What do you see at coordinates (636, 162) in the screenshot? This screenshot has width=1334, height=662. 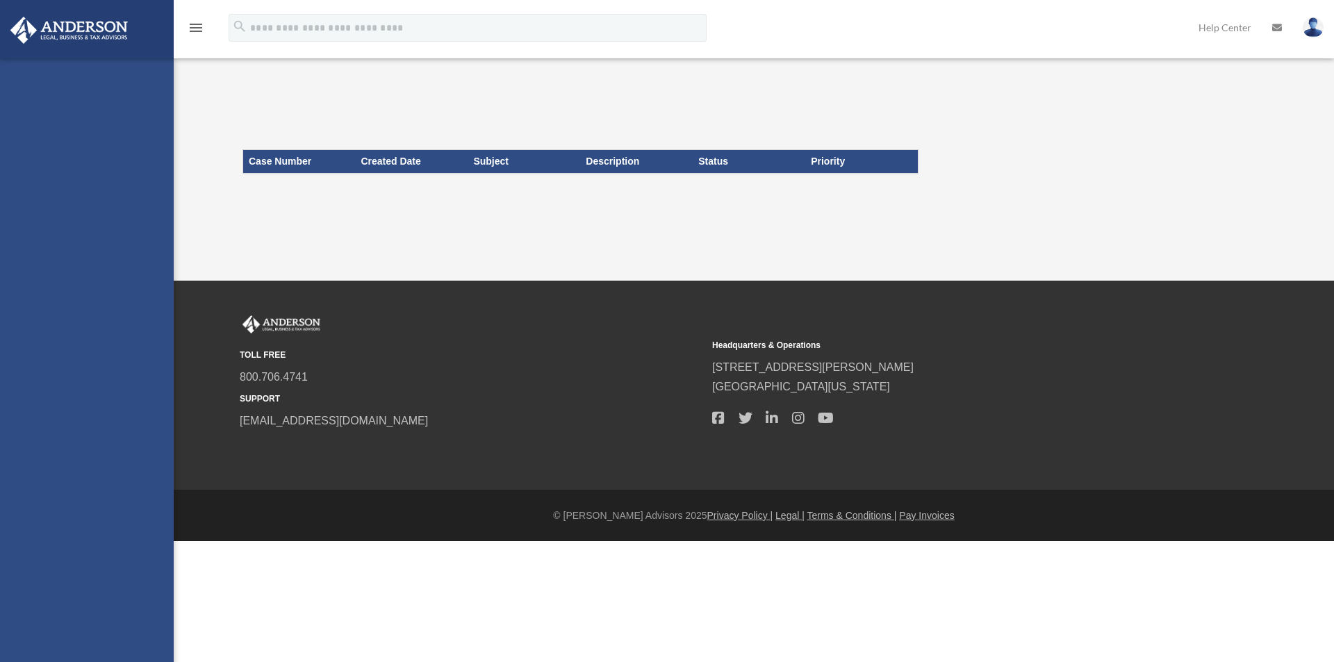 I see `th: Description` at bounding box center [636, 162].